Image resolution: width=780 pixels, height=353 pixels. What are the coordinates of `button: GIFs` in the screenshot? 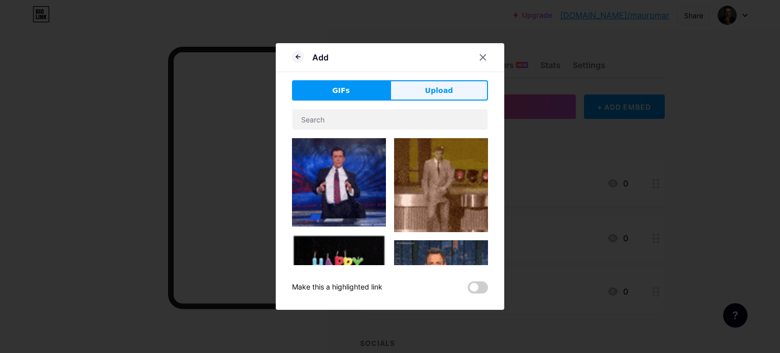 It's located at (341, 90).